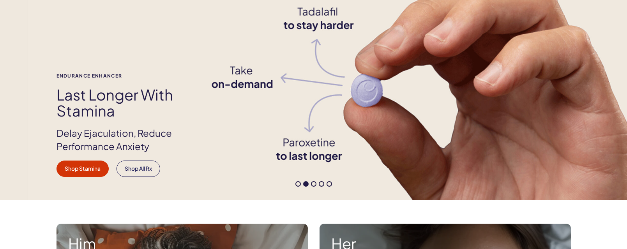 Image resolution: width=627 pixels, height=249 pixels. Describe the element at coordinates (138, 169) in the screenshot. I see `a: Shop All Rx` at that location.